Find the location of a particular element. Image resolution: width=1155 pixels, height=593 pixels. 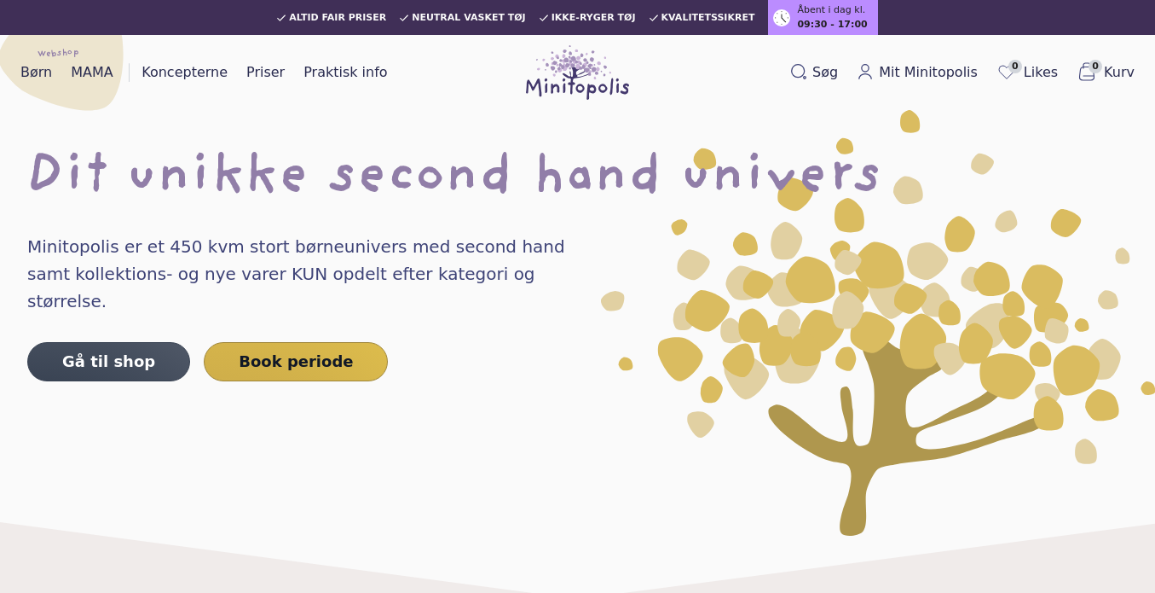

a: Praktisk info is located at coordinates (345, 72).